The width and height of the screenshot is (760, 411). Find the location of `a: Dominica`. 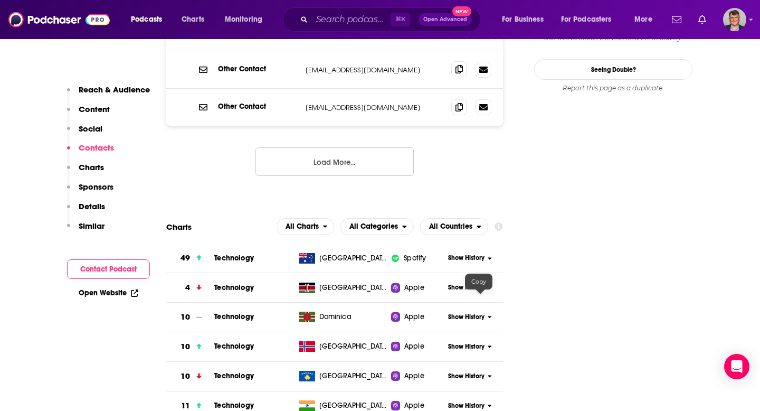

a: Dominica is located at coordinates (343, 317).